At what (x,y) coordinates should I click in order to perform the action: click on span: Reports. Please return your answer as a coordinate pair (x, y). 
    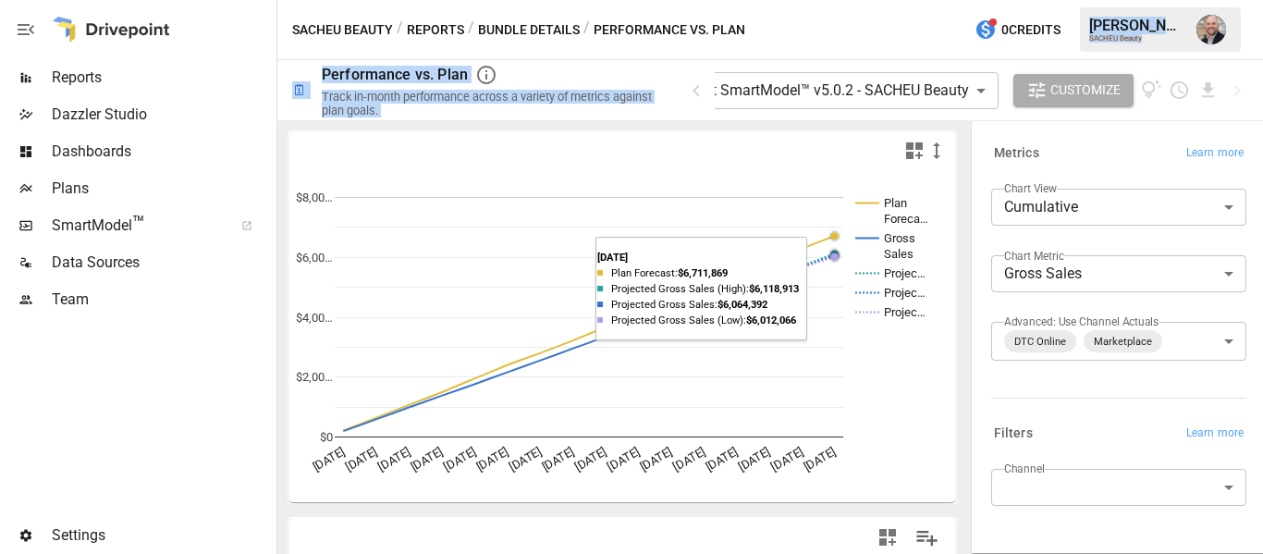
    Looking at the image, I should click on (162, 78).